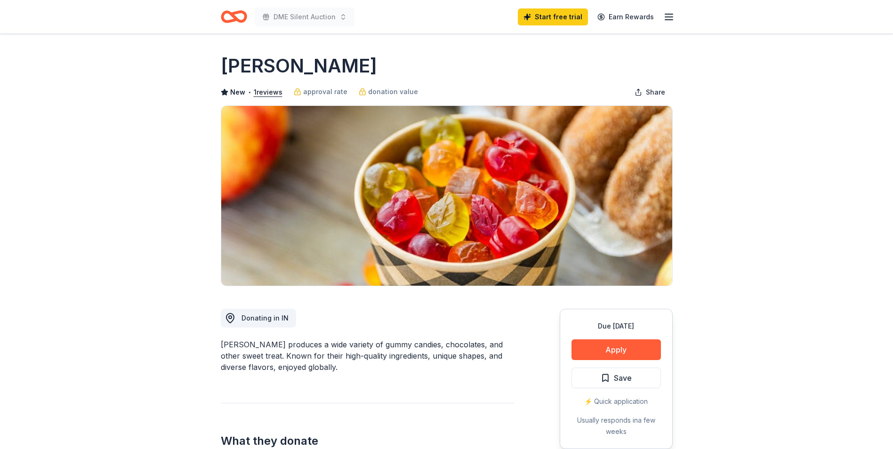 The width and height of the screenshot is (893, 449). What do you see at coordinates (616, 426) in the screenshot?
I see `div: Usually responds in a few weeks` at bounding box center [616, 426].